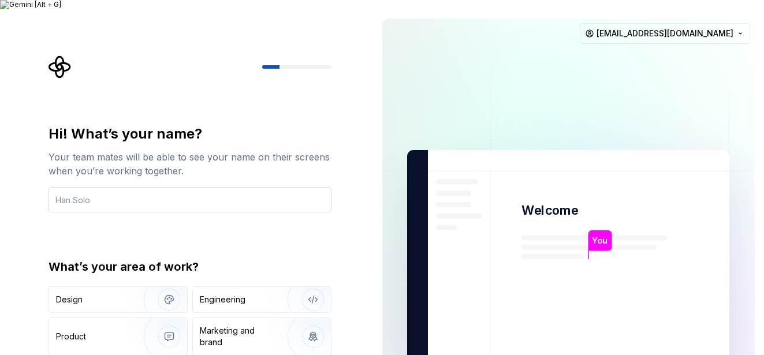  Describe the element at coordinates (222, 300) in the screenshot. I see `div: Engineering` at that location.